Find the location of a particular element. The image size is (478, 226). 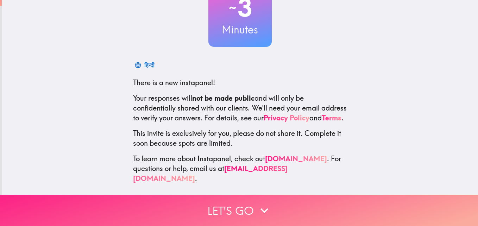

a: Terms is located at coordinates (331, 117).